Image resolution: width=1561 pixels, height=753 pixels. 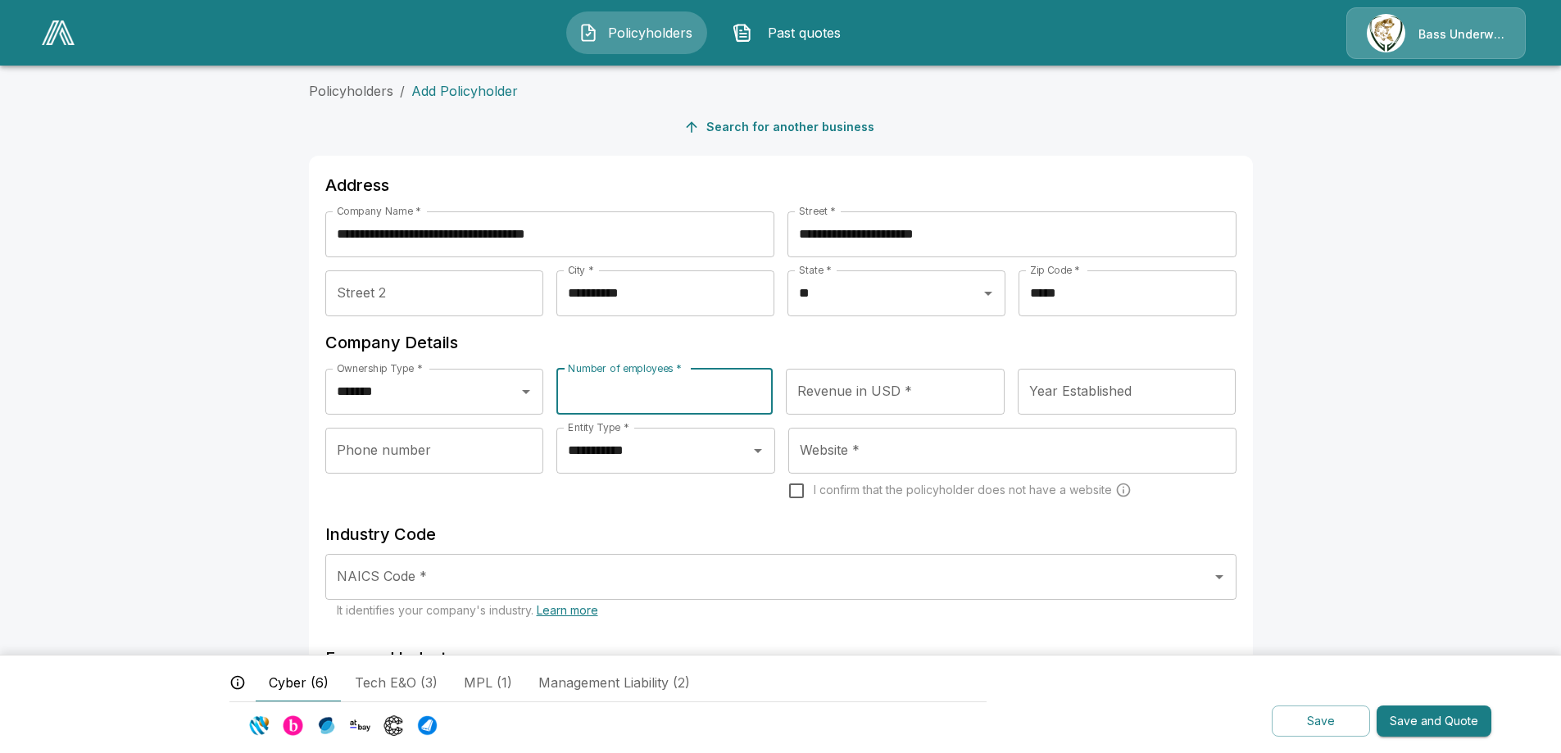 What do you see at coordinates (1055, 270) in the screenshot?
I see `label: Zip Code *` at bounding box center [1055, 270].